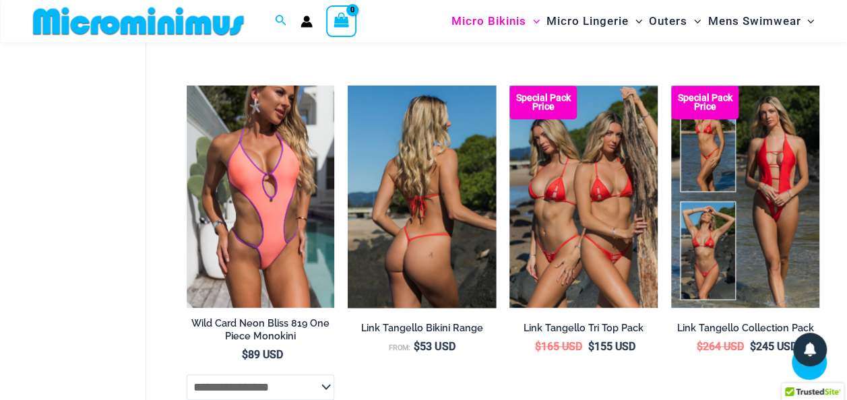  Describe the element at coordinates (422, 328) in the screenshot. I see `h2: Link Tangello Bikini Range` at that location.